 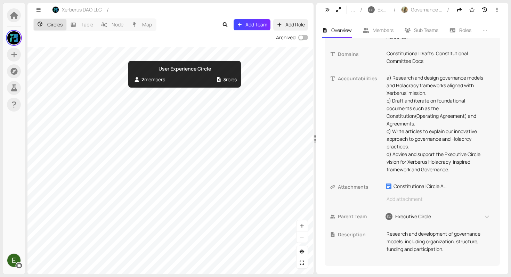 I want to click on button: ECExecutive Circle, so click(x=378, y=10).